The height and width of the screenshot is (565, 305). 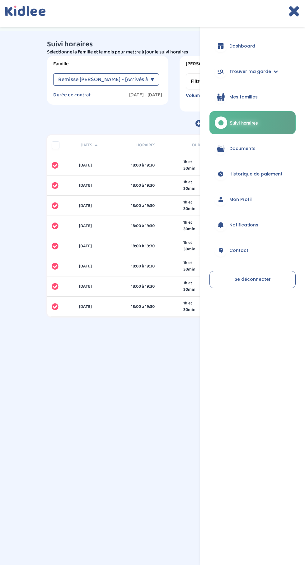 What do you see at coordinates (108, 64) in the screenshot?
I see `label: Famille` at bounding box center [108, 64].